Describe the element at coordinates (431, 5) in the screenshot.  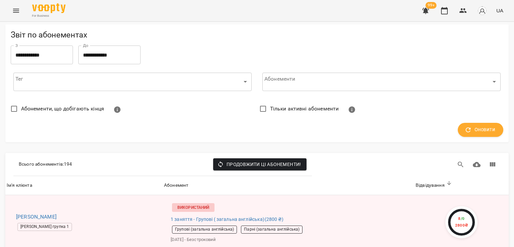
I see `span: 99+` at that location.